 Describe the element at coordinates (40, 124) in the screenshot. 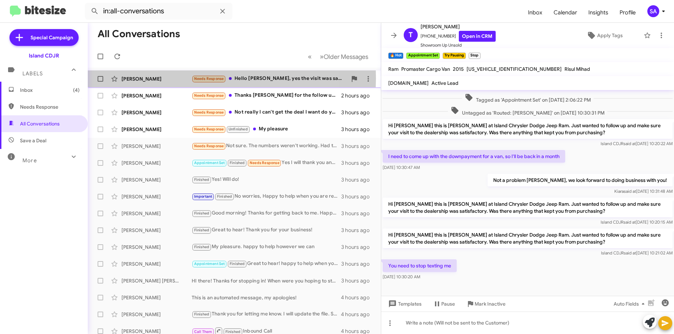

I see `span: All Conversations` at that location.